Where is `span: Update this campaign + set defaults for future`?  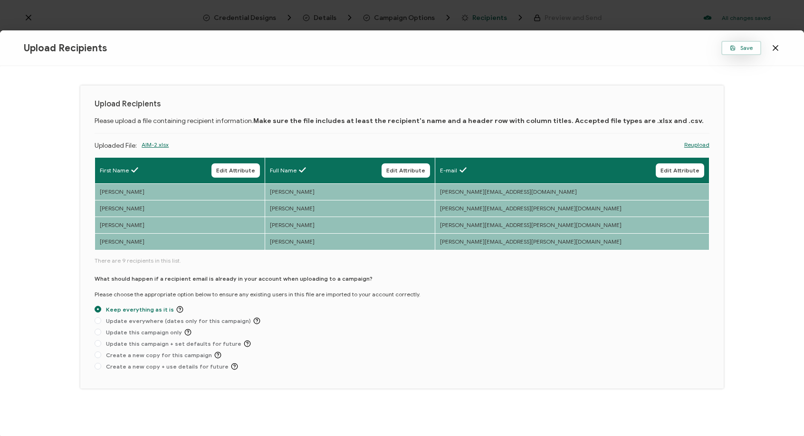 span: Update this campaign + set defaults for future is located at coordinates (176, 344).